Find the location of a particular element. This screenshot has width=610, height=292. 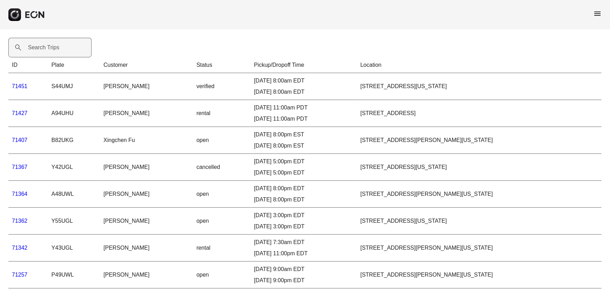

a: 71362 is located at coordinates (20, 221).